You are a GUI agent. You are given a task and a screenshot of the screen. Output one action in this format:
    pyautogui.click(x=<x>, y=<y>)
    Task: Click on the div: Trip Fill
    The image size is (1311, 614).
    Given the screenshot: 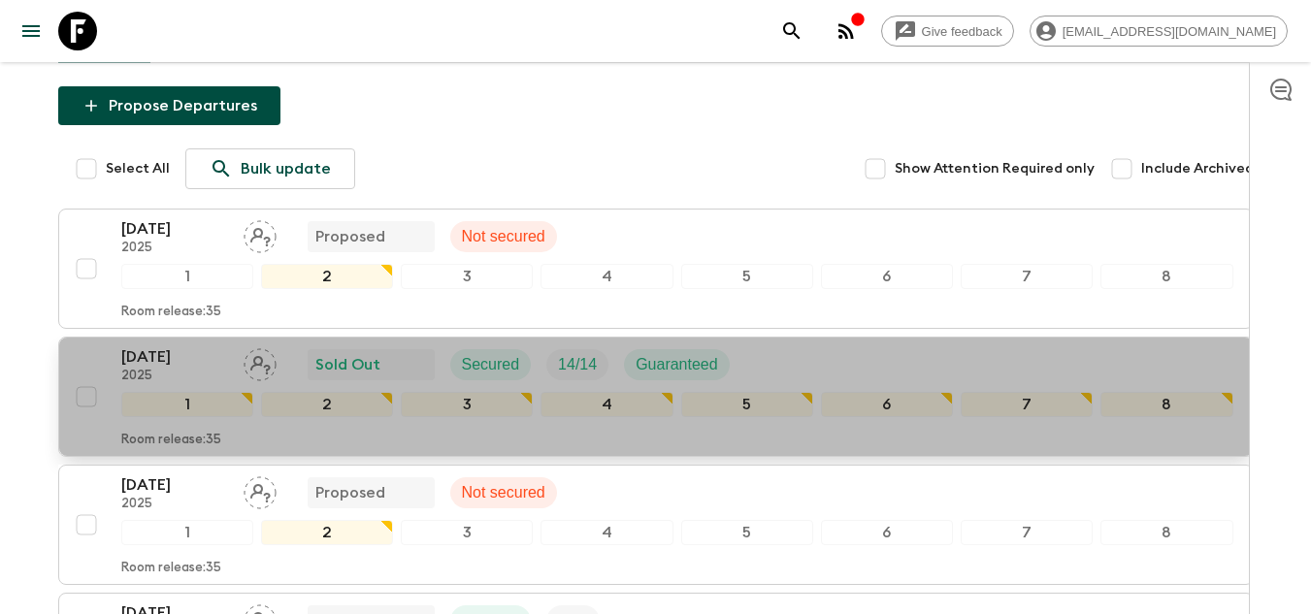 What is the action you would take?
    pyautogui.click(x=577, y=365)
    